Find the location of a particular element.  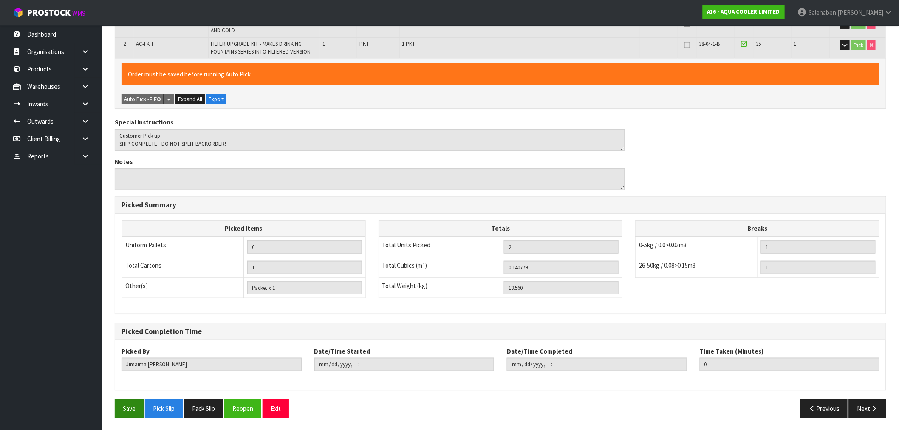

span: 38-04-1-B is located at coordinates (709, 44).